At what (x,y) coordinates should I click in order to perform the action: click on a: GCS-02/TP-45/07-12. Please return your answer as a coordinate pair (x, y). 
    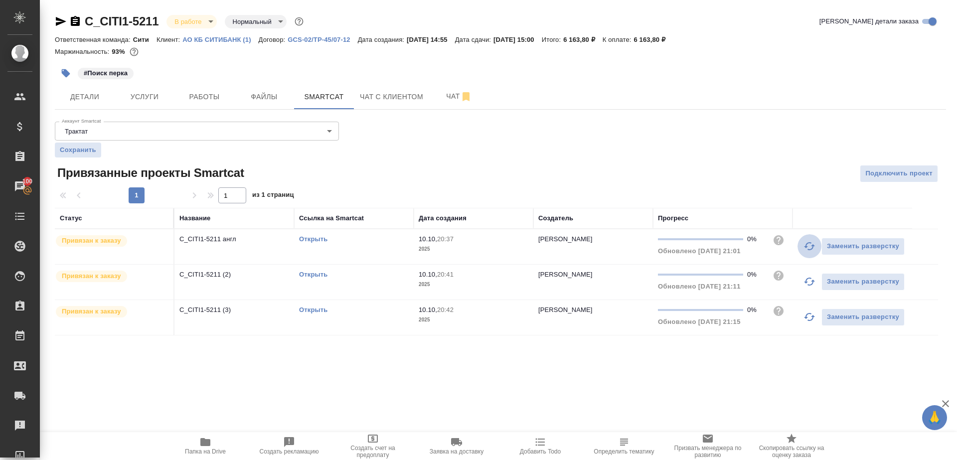
    Looking at the image, I should click on (323, 39).